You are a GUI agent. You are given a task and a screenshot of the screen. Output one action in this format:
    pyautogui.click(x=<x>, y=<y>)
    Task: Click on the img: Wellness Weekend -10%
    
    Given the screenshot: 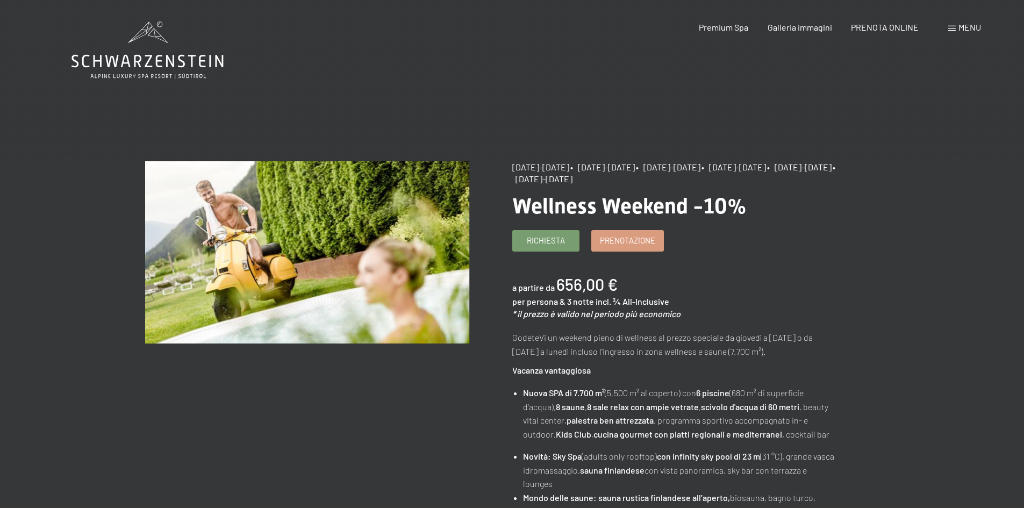 What is the action you would take?
    pyautogui.click(x=307, y=252)
    